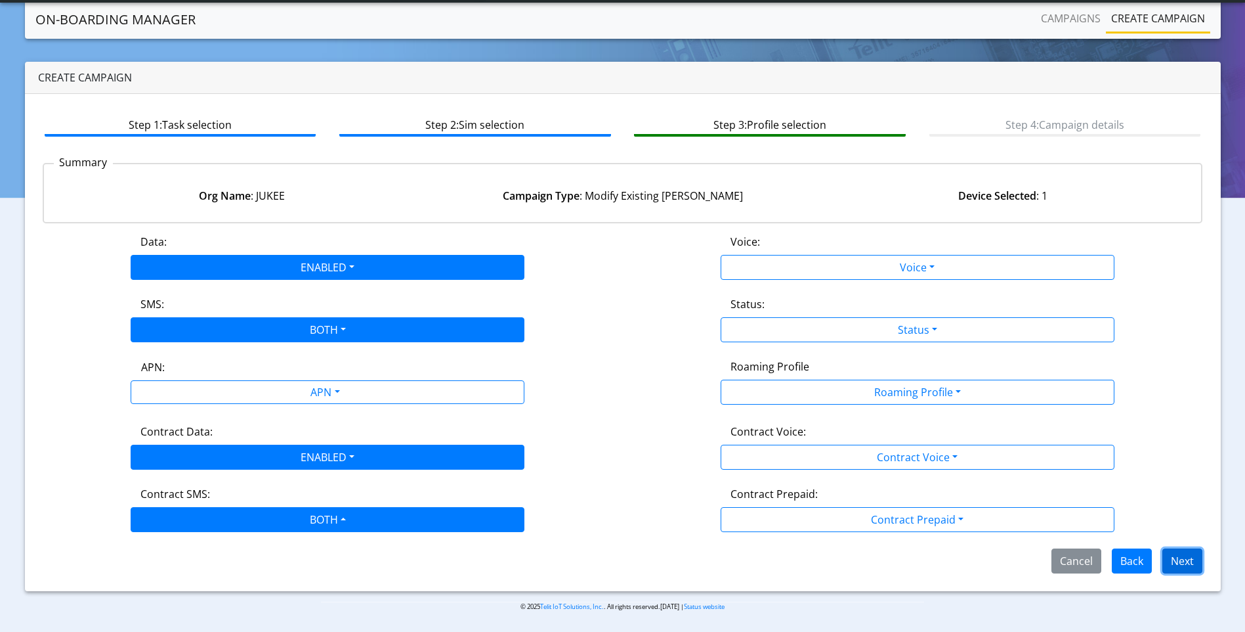 This screenshot has width=1245, height=632. Describe the element at coordinates (768, 431) in the screenshot. I see `label: Contract Voice:` at that location.